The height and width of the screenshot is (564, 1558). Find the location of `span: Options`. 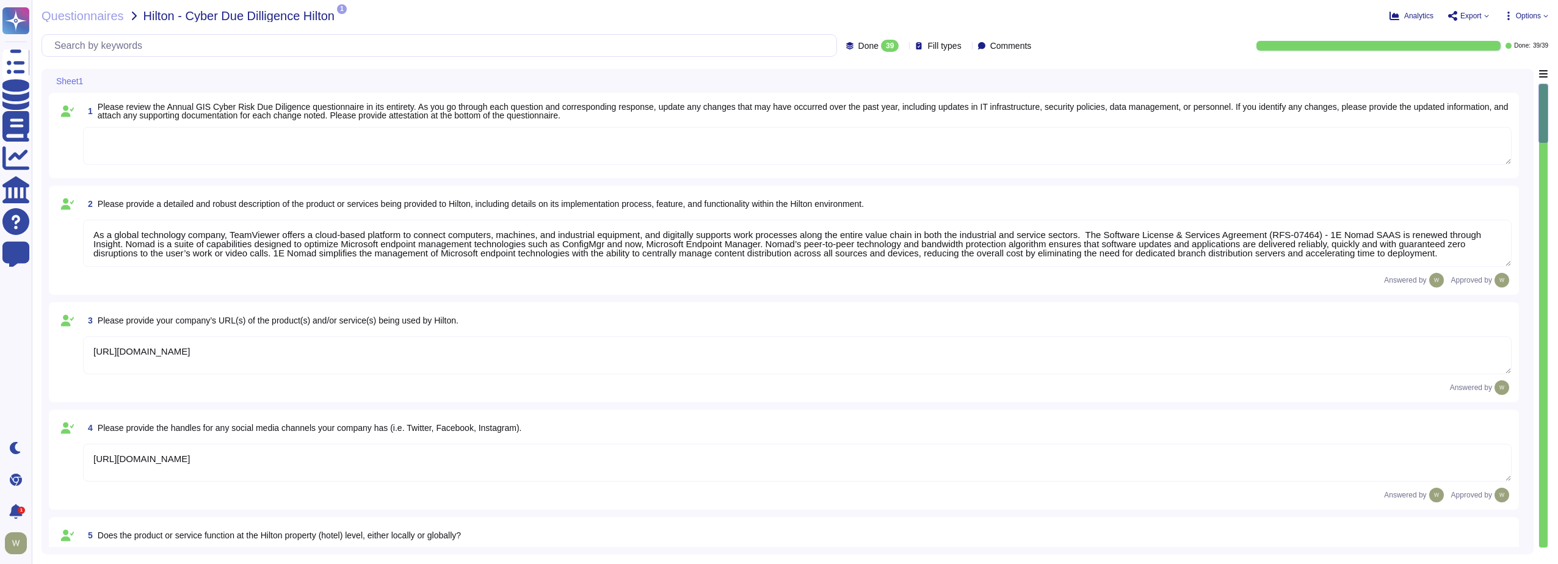

span: Options is located at coordinates (1528, 16).